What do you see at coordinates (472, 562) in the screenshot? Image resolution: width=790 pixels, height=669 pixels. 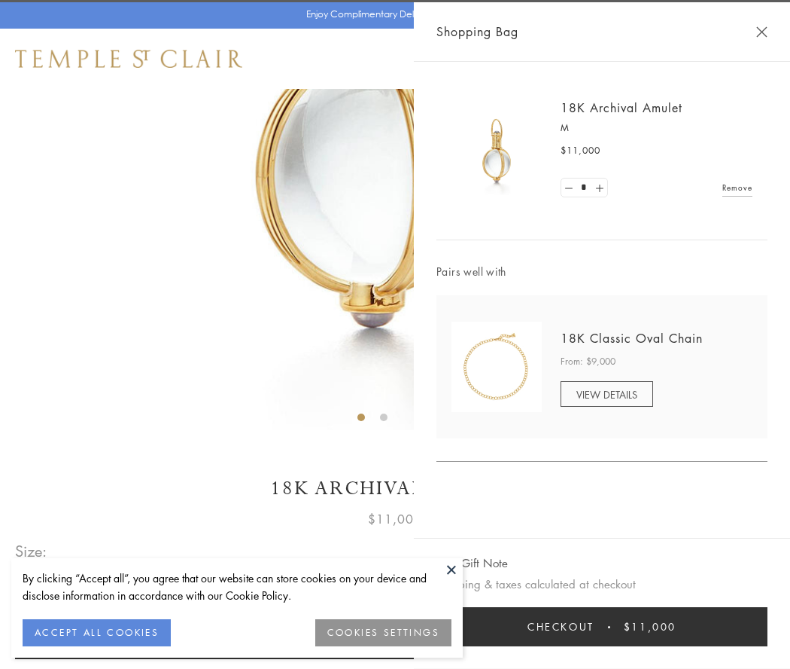 I see `button: Add Gift Note` at bounding box center [472, 562].